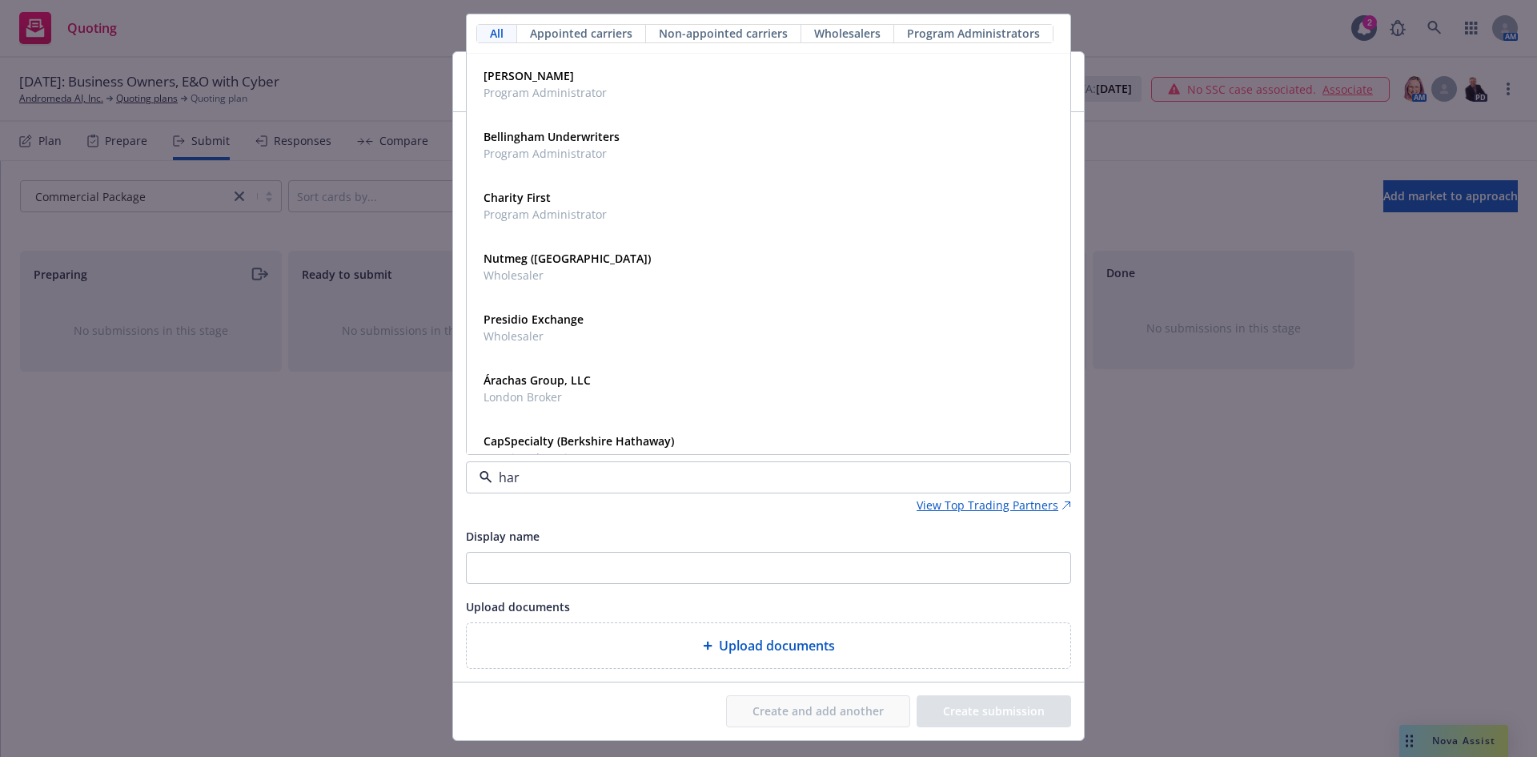 The width and height of the screenshot is (1537, 757). Describe the element at coordinates (847, 33) in the screenshot. I see `span: Wholesalers` at that location.